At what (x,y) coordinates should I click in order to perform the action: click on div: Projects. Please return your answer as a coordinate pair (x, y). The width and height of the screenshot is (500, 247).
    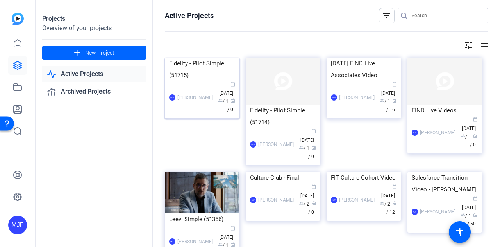
    Looking at the image, I should click on (94, 19).